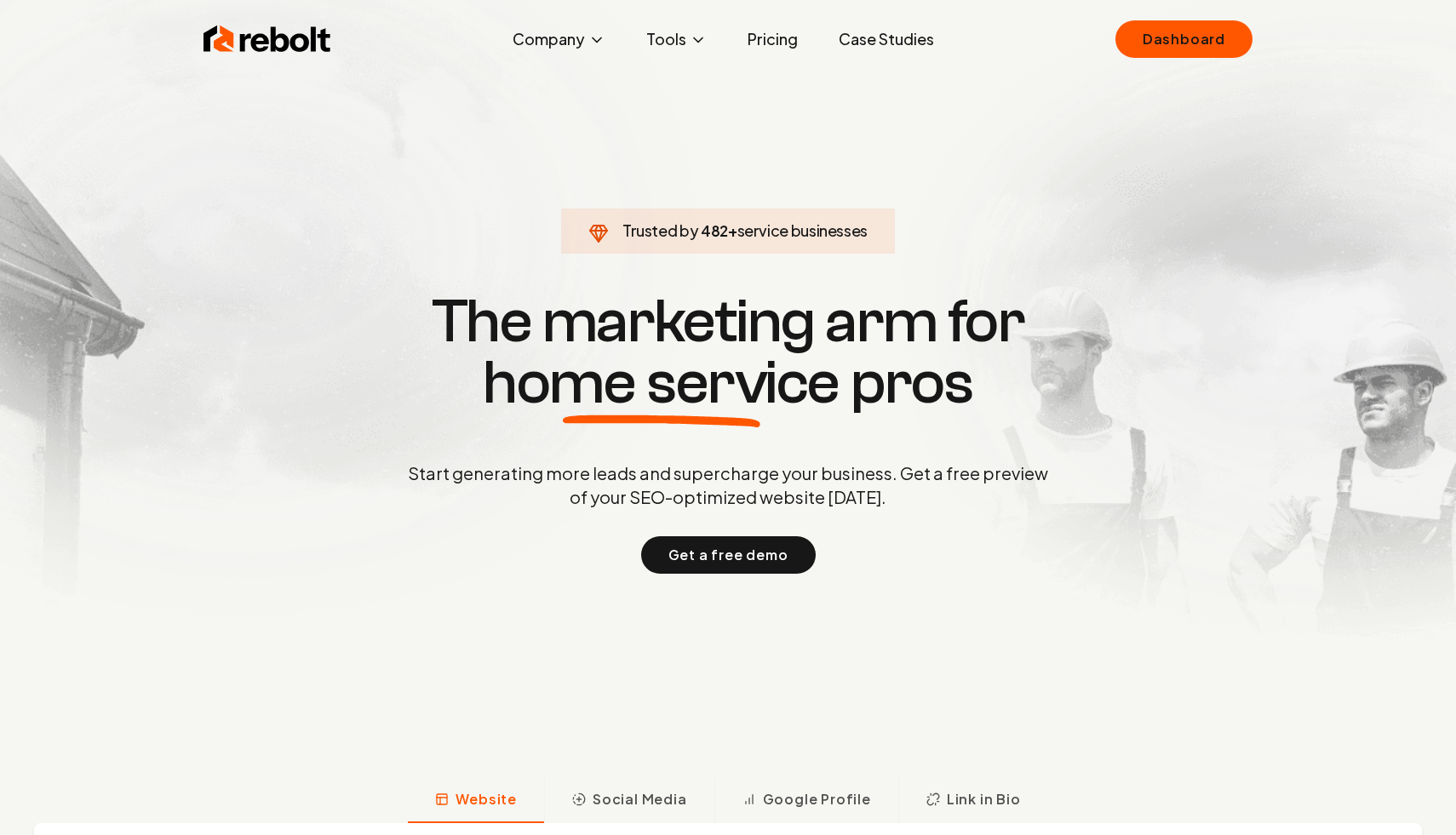 The height and width of the screenshot is (835, 1456). What do you see at coordinates (728, 555) in the screenshot?
I see `button: Get a free demo` at bounding box center [728, 555].